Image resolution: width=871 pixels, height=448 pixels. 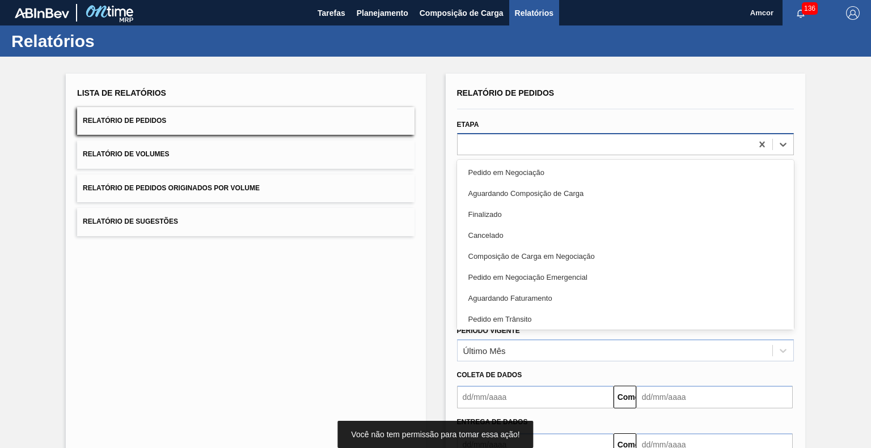 I want to click on font: Coleta de dados, so click(x=489, y=375).